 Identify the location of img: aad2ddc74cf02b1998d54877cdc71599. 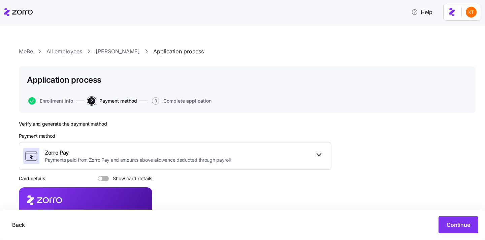
(471, 12).